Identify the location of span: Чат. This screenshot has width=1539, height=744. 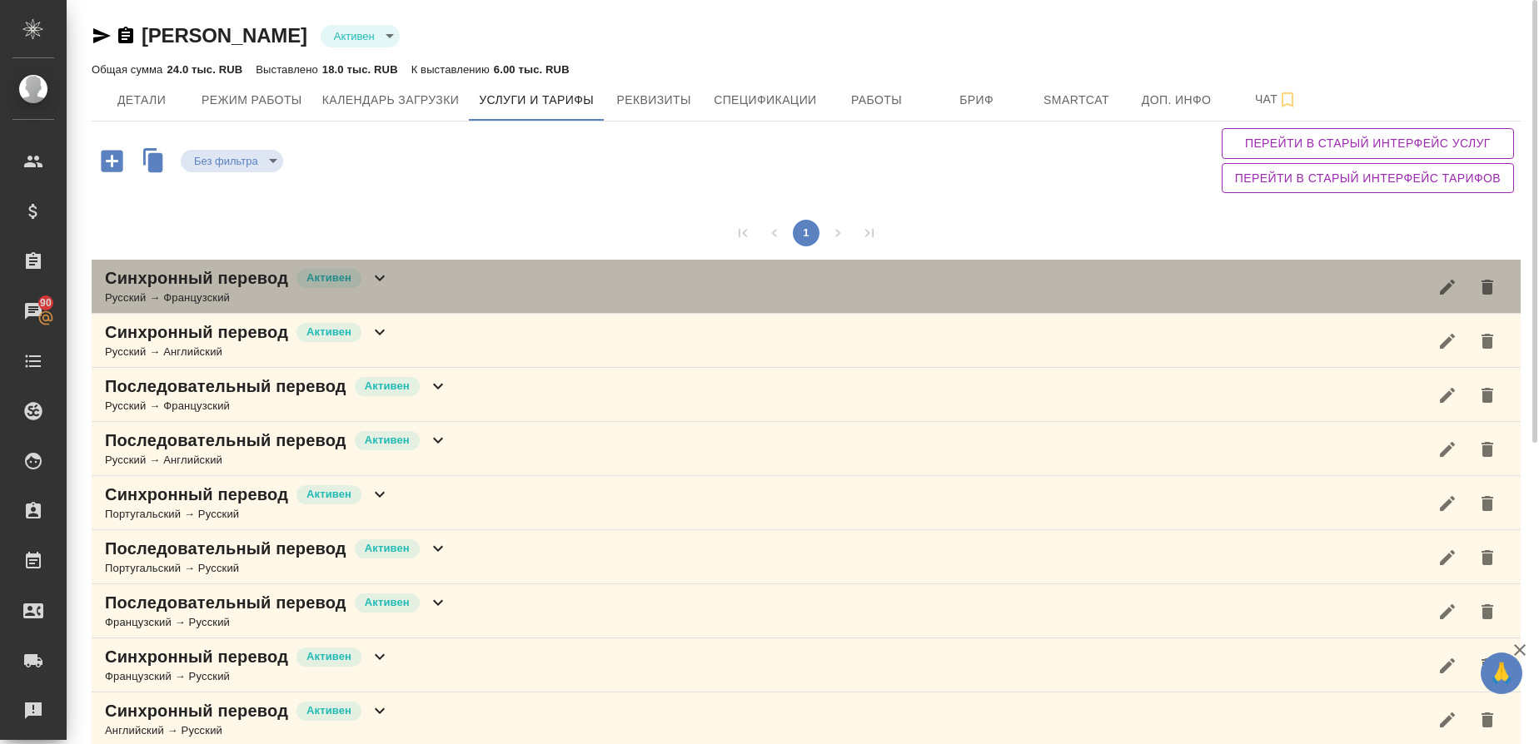
(1277, 99).